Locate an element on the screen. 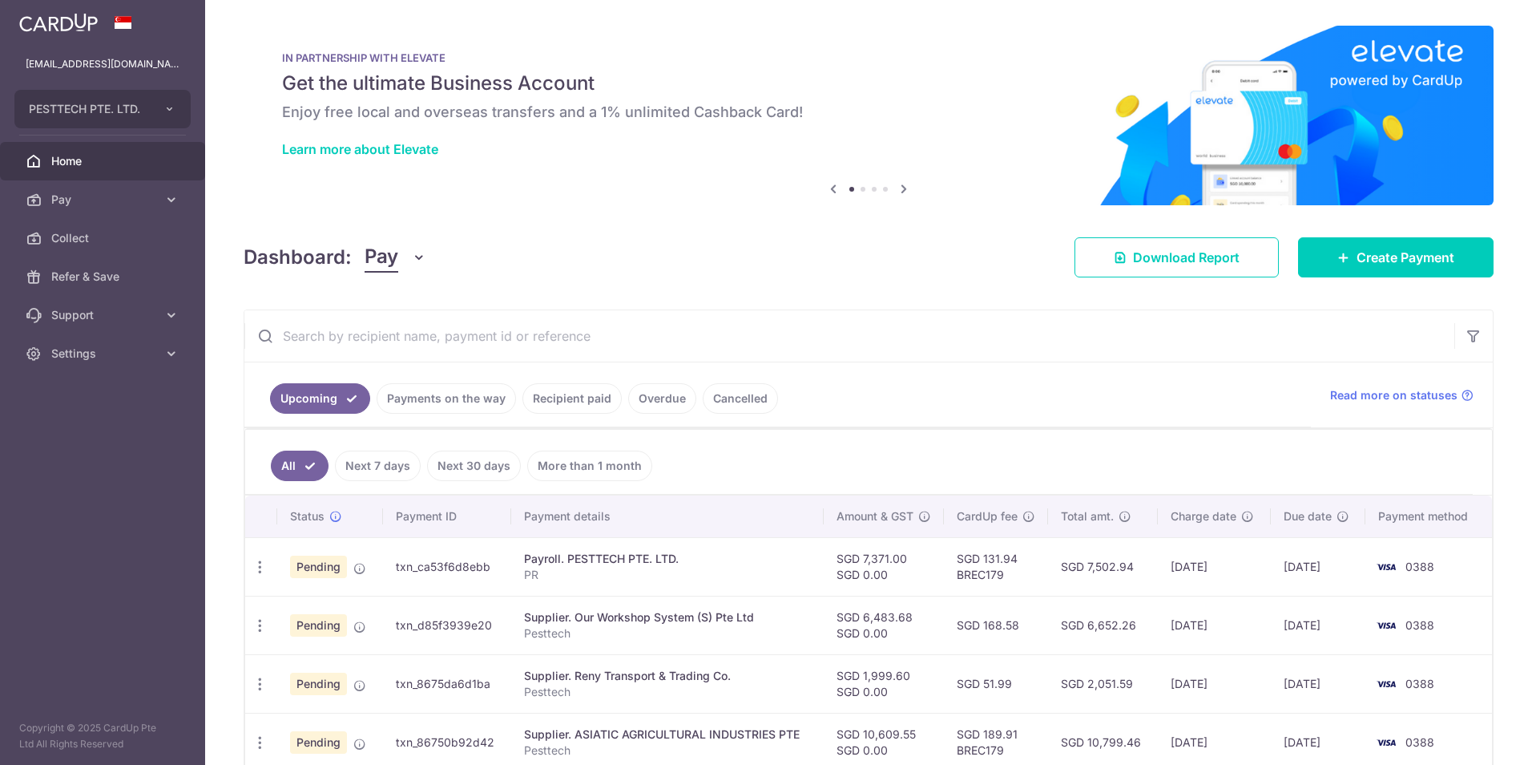 This screenshot has width=1532, height=765. div: Supplier. ASIATIC AGRICULTURAL INDUSTRIES PTE is located at coordinates (668, 734).